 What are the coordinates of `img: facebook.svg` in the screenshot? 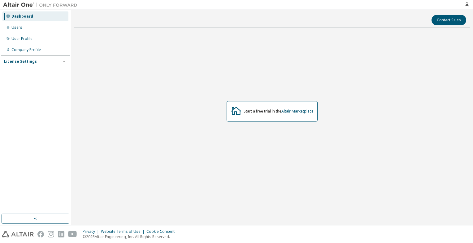 It's located at (41, 234).